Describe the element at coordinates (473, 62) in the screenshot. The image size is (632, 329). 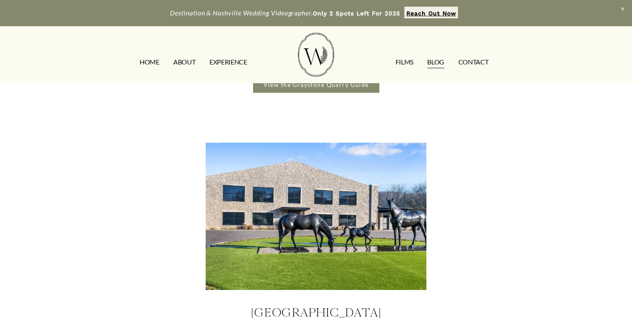
I see `a: CONTACT` at that location.